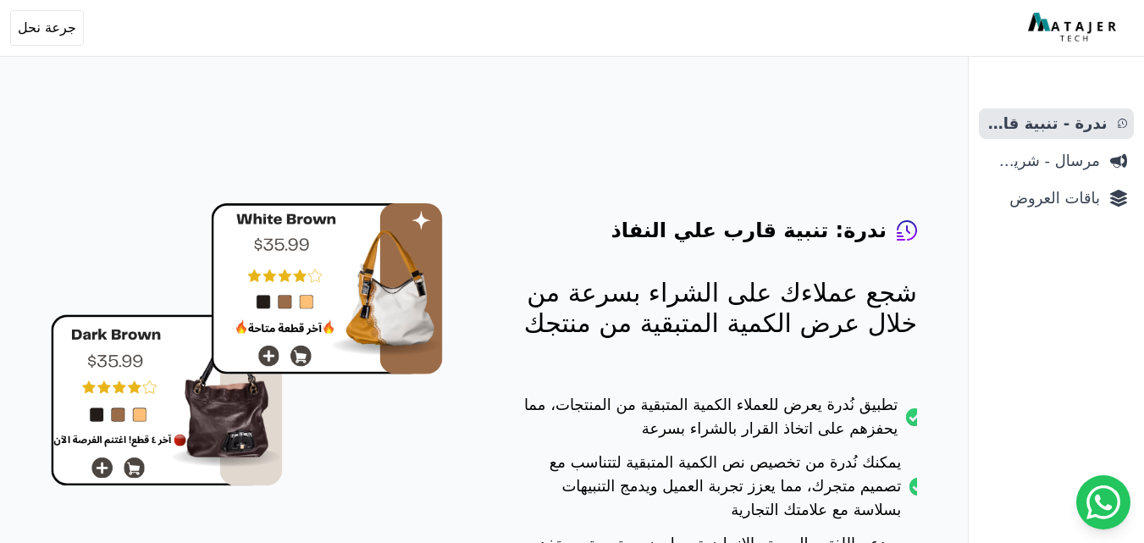  Describe the element at coordinates (1043, 198) in the screenshot. I see `span: باقات العروض` at that location.